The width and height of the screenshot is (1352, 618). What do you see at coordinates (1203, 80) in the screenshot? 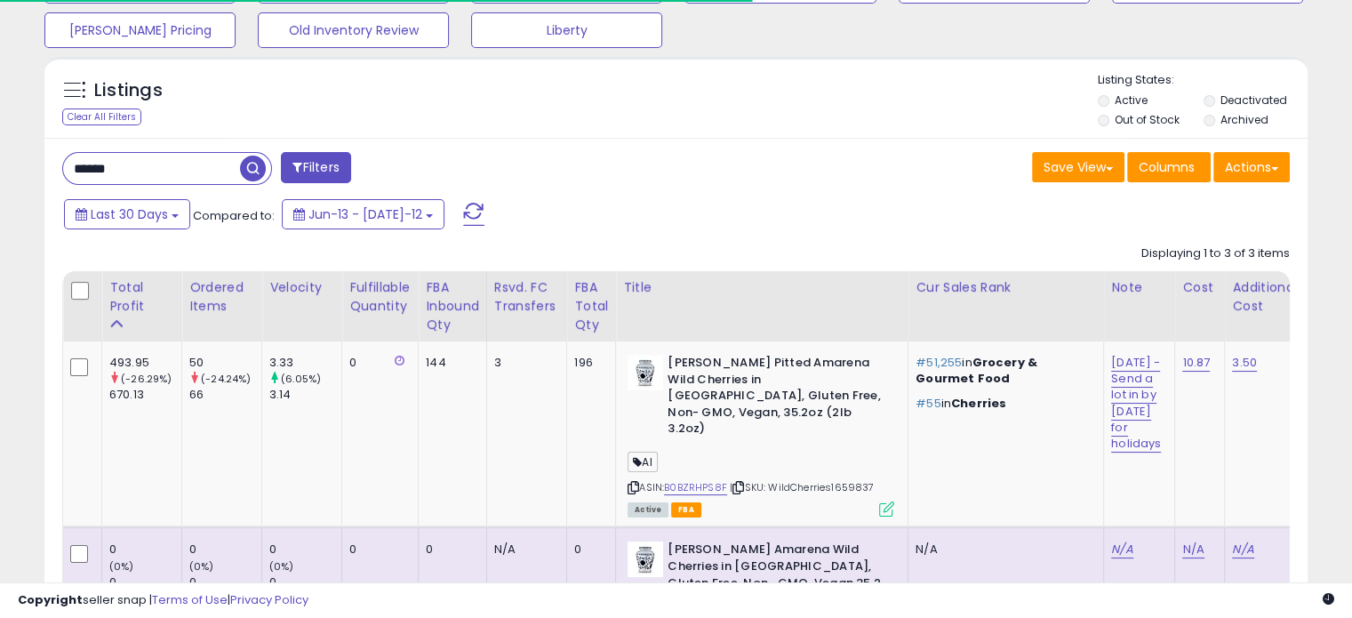
I see `p: Listing States:` at bounding box center [1203, 80].